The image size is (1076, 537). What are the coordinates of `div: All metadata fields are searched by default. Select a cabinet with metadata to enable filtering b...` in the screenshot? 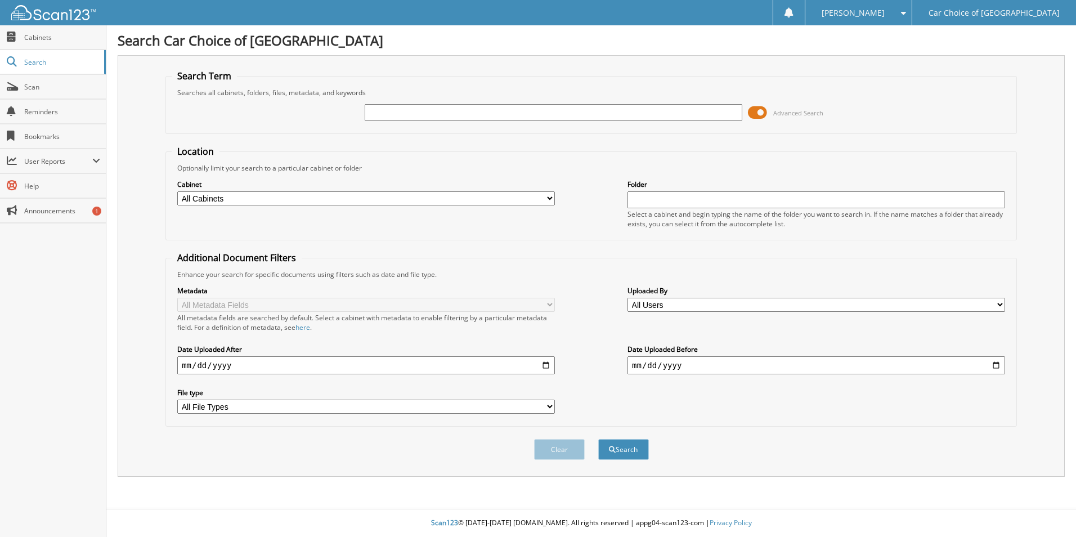 It's located at (366, 322).